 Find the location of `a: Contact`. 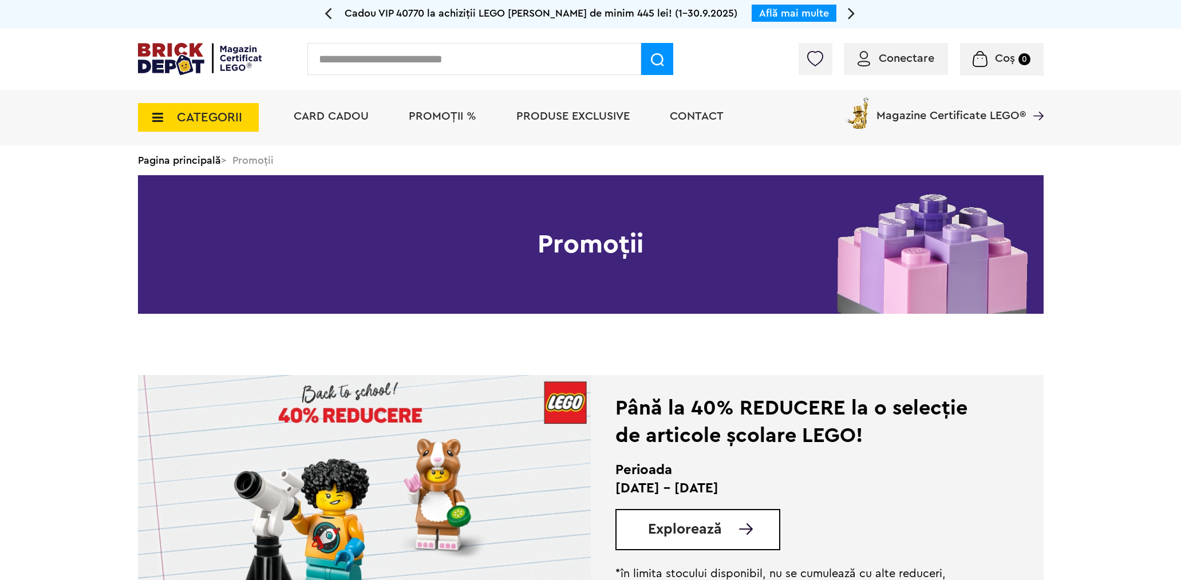

a: Contact is located at coordinates (696, 116).